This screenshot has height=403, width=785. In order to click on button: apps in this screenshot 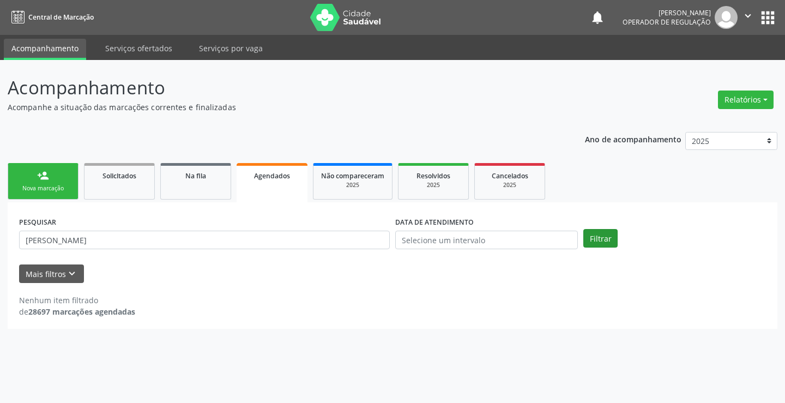, I will do `click(767, 17)`.